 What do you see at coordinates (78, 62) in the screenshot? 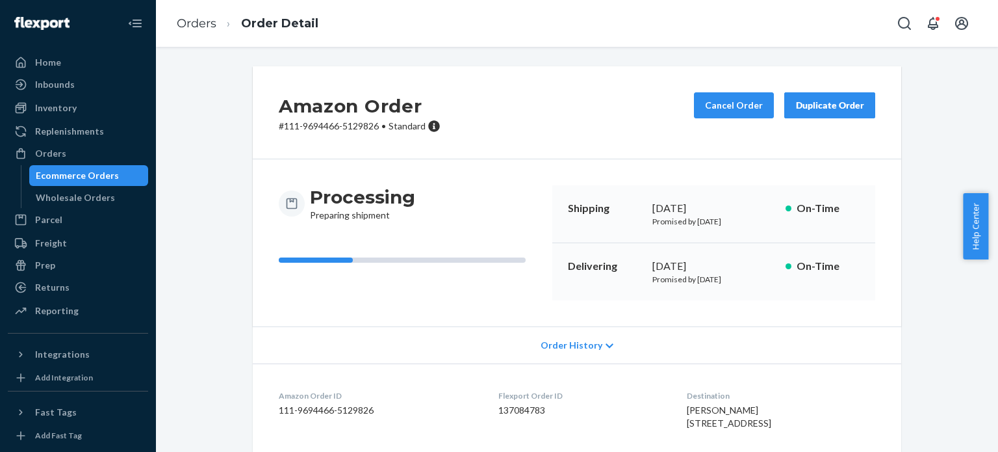
I see `a: Home` at bounding box center [78, 62].